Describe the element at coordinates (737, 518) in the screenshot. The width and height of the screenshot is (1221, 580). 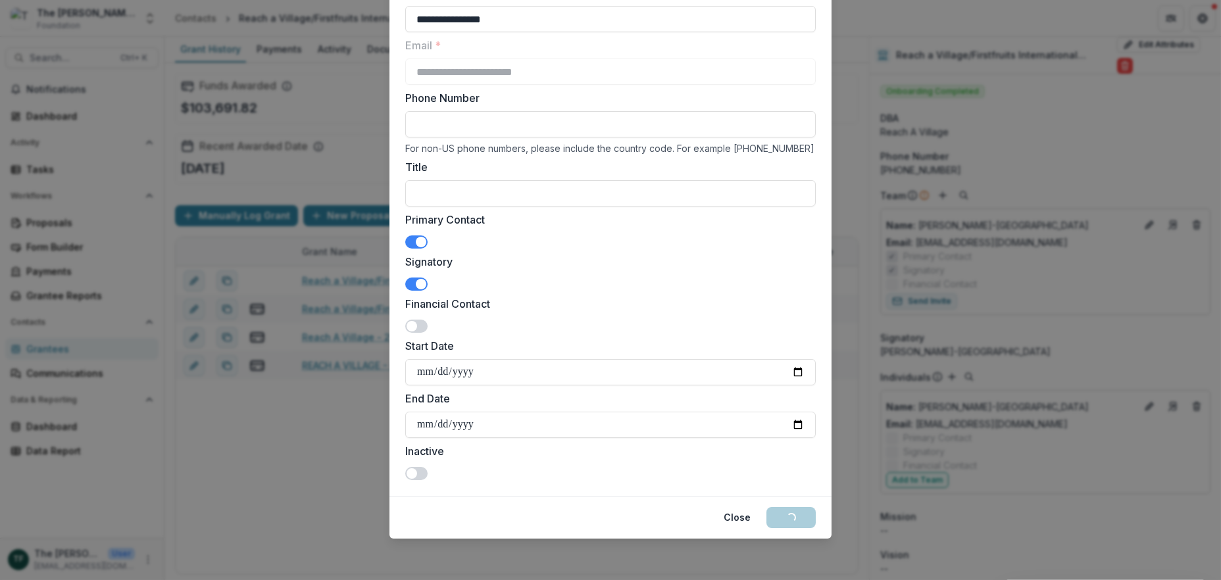
I see `button: Close` at that location.